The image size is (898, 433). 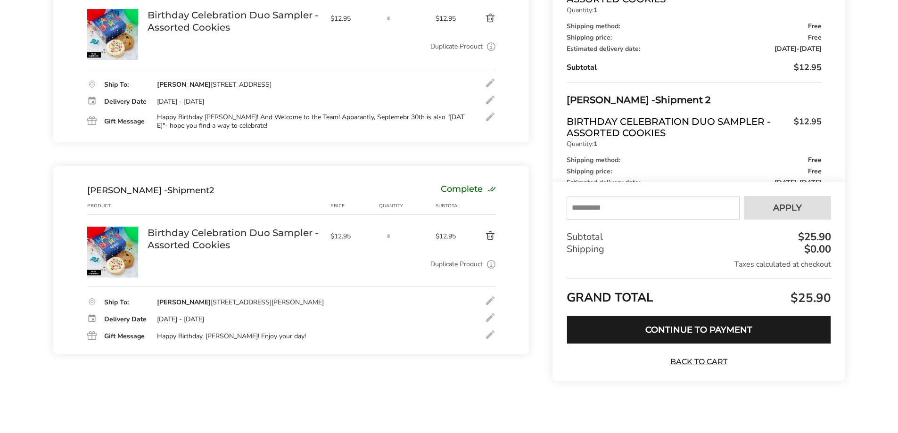 What do you see at coordinates (699, 249) in the screenshot?
I see `div: Shipping` at bounding box center [699, 249].